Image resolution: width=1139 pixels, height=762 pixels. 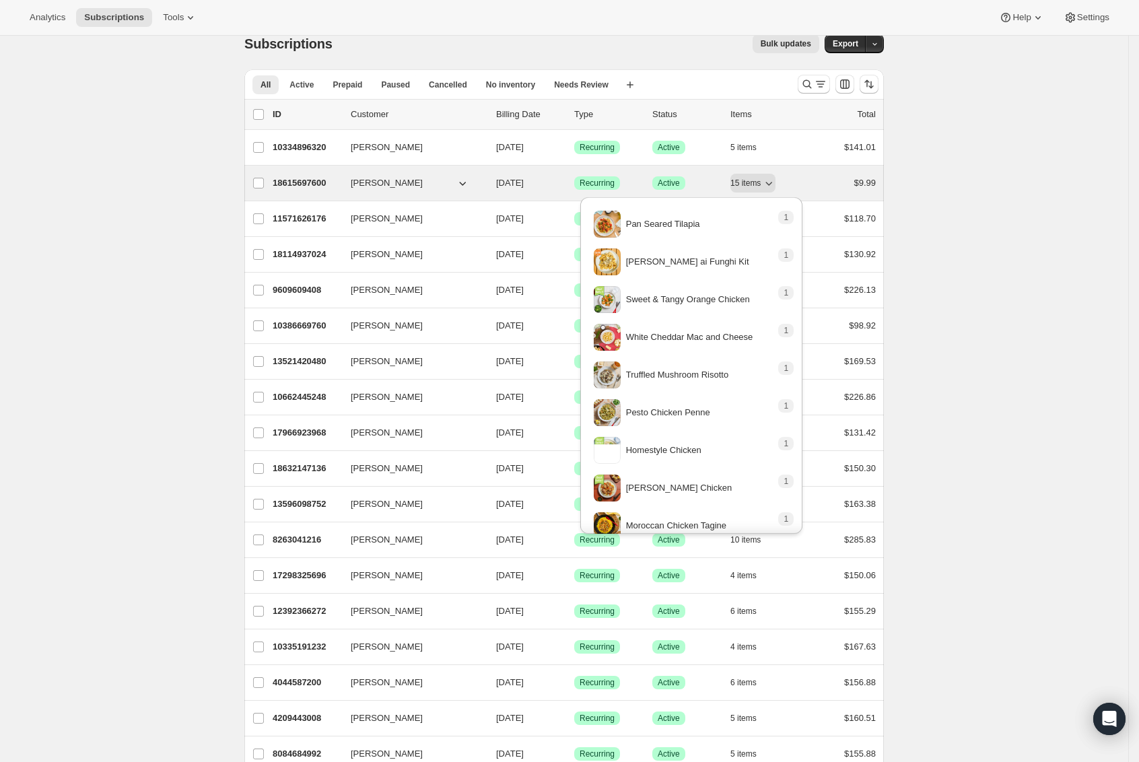 What do you see at coordinates (859, 468) in the screenshot?
I see `span: $150.30` at bounding box center [859, 468].